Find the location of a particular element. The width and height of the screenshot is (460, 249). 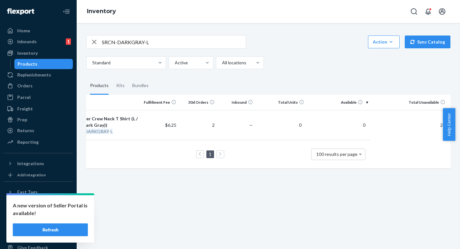

p: A new version of Seller Portal is available! is located at coordinates (50, 209).